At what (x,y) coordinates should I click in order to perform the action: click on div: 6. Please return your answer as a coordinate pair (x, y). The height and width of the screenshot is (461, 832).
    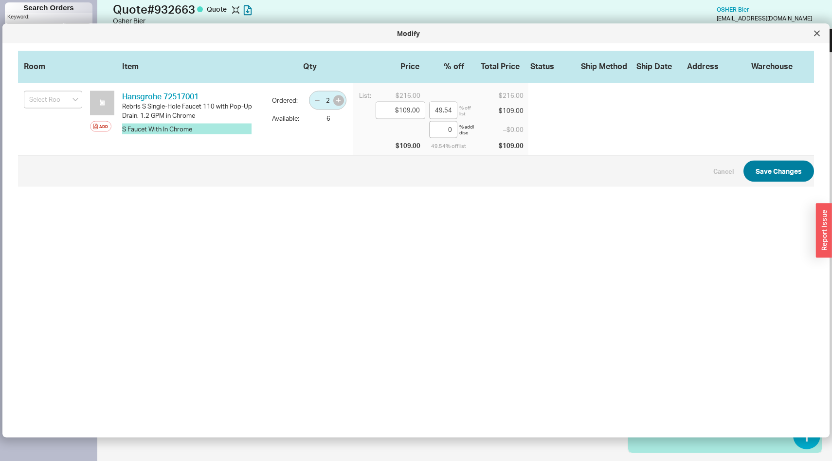
    Looking at the image, I should click on (328, 118).